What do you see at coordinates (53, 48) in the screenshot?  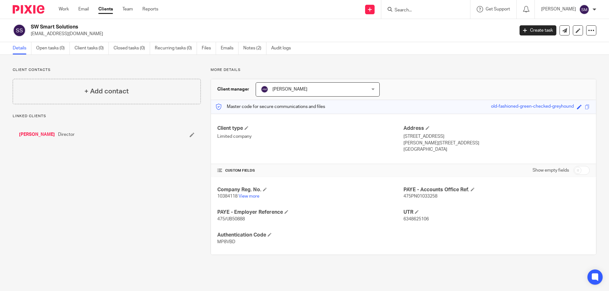 I see `a: Open tasks (0)` at bounding box center [53, 48].